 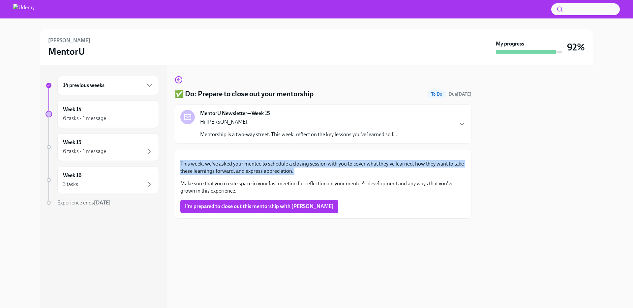 What do you see at coordinates (84, 85) in the screenshot?
I see `h6: 14 previous weeks` at bounding box center [84, 85].